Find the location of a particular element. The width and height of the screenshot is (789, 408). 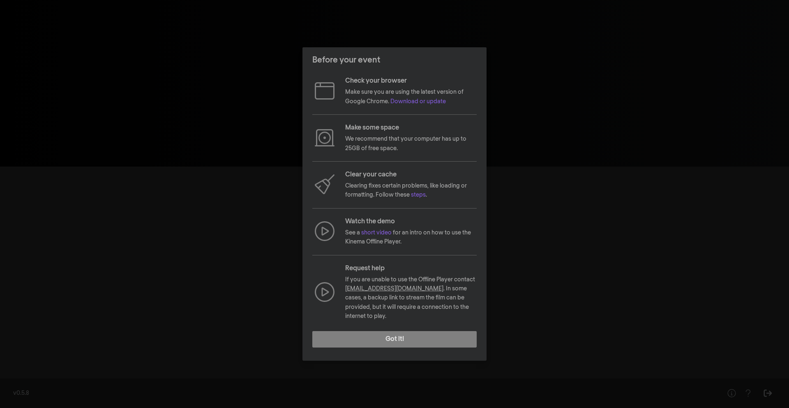

a: steps is located at coordinates (419, 195).